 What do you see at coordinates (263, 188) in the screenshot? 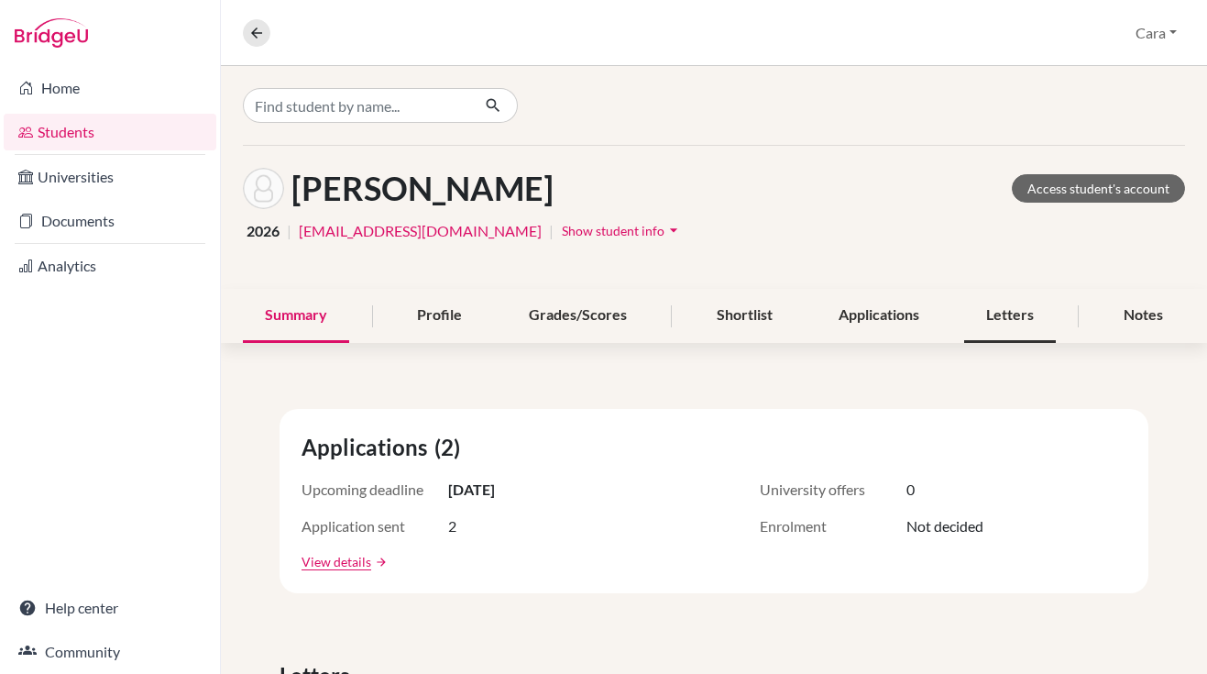
I see `img: Angelina Chiasing Hou Solis's avatar` at bounding box center [263, 188].